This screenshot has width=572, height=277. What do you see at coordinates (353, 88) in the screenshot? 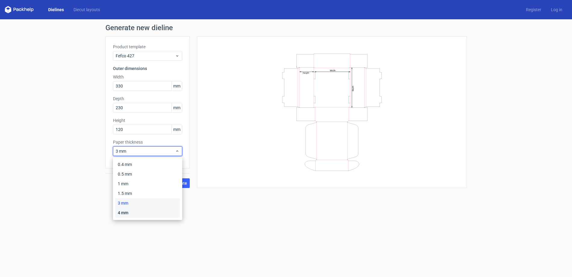
I see `text: Depth` at bounding box center [353, 88].